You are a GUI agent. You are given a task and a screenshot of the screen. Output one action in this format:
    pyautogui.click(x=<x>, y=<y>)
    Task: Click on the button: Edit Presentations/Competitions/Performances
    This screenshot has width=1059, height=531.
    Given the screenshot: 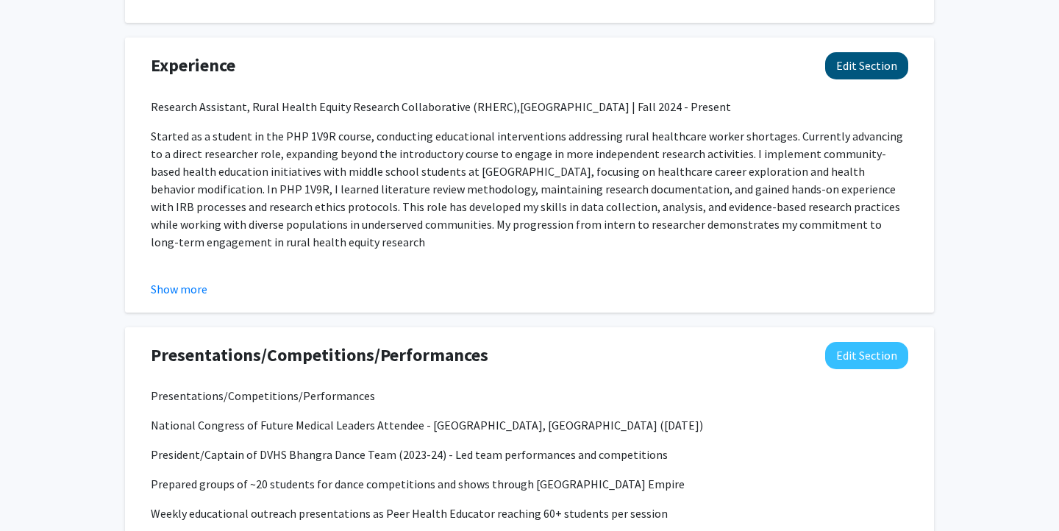 What is the action you would take?
    pyautogui.click(x=867, y=355)
    